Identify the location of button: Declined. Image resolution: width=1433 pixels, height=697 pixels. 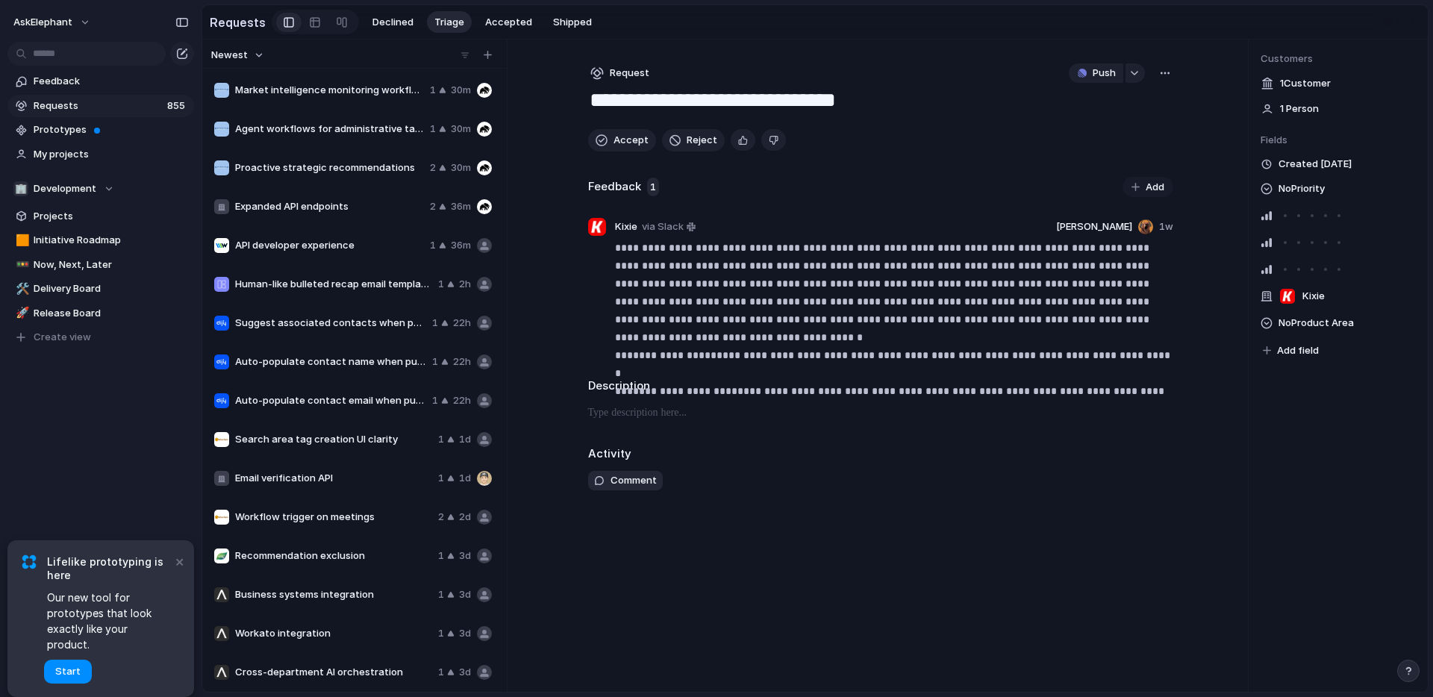
(393, 22).